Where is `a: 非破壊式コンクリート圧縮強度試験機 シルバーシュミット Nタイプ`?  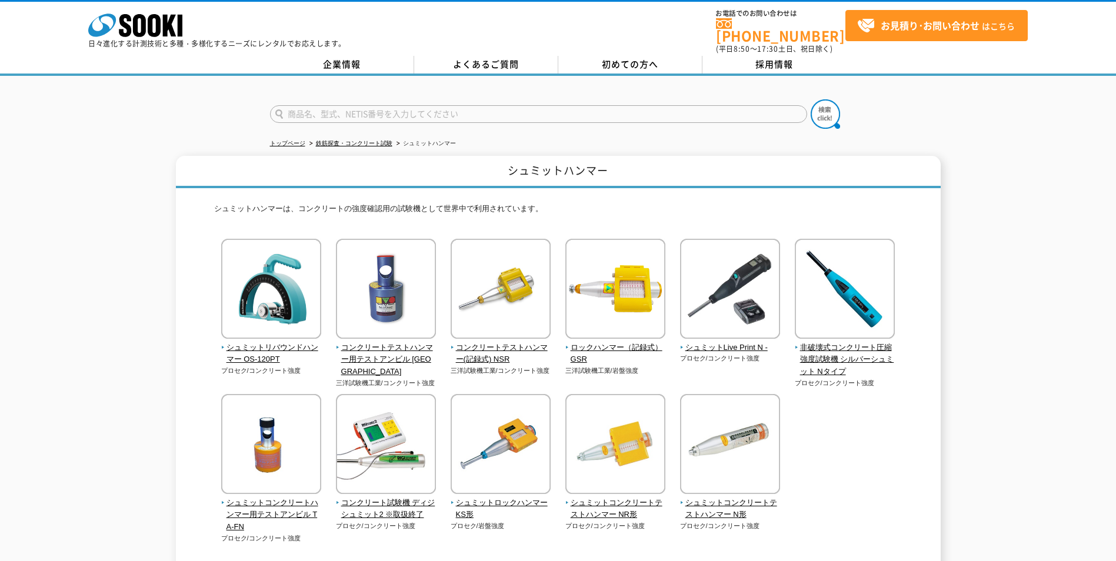 a: 非破壊式コンクリート圧縮強度試験機 シルバーシュミット Nタイプ is located at coordinates (845, 354).